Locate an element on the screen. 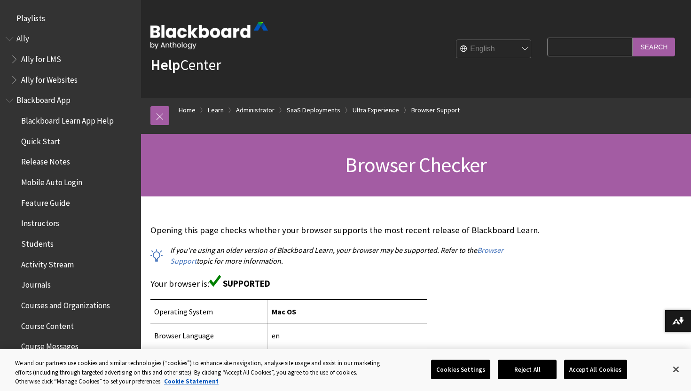 The height and width of the screenshot is (391, 691). span: Course Messages is located at coordinates (50, 345).